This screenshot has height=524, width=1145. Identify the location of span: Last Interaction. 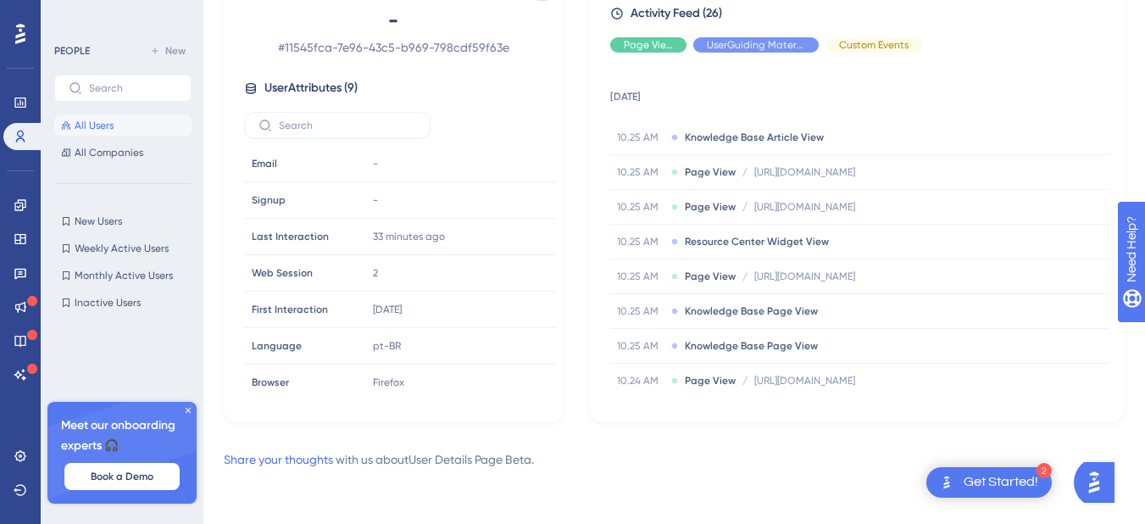
(290, 236).